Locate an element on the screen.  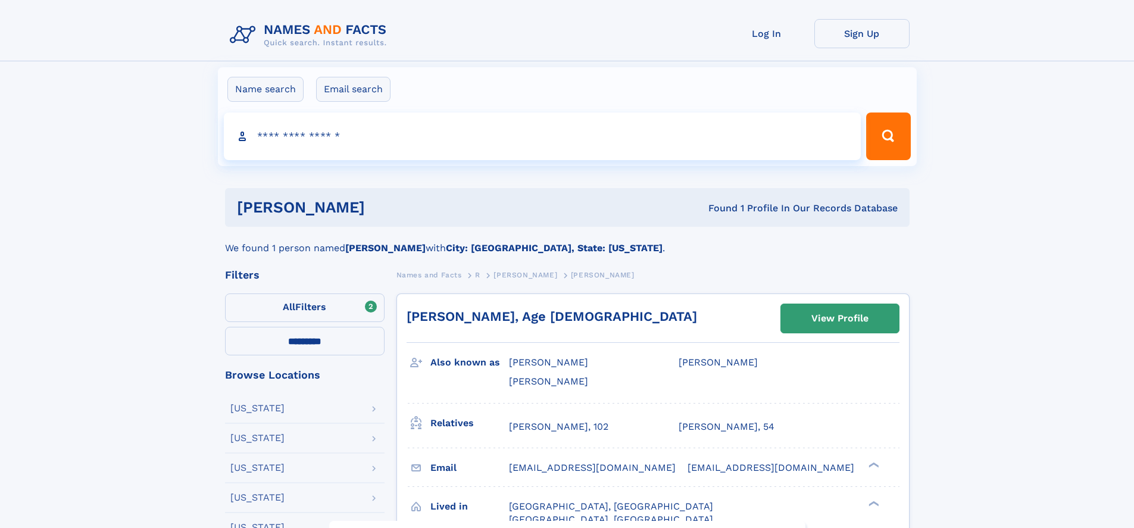
a: Sign Up is located at coordinates (862, 33).